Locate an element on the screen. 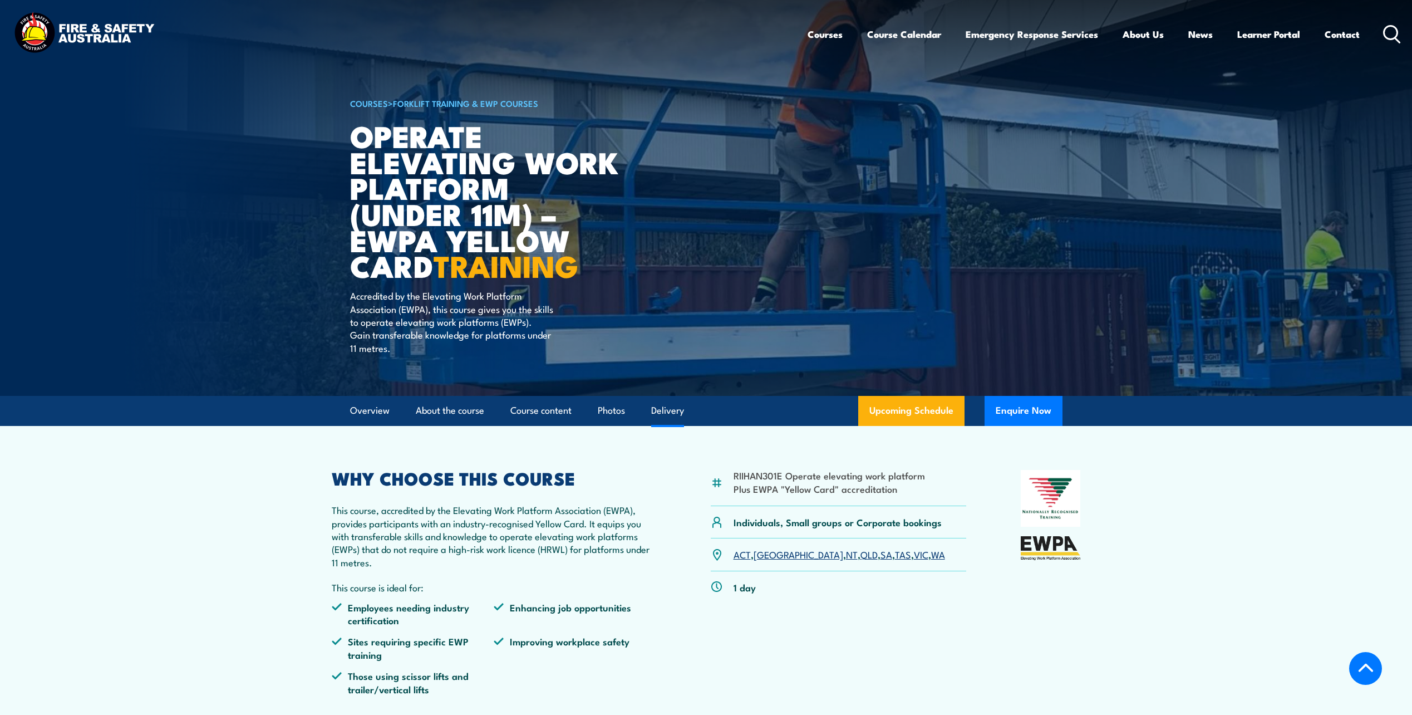 The height and width of the screenshot is (715, 1412). img: EWPA is located at coordinates (1051, 548).